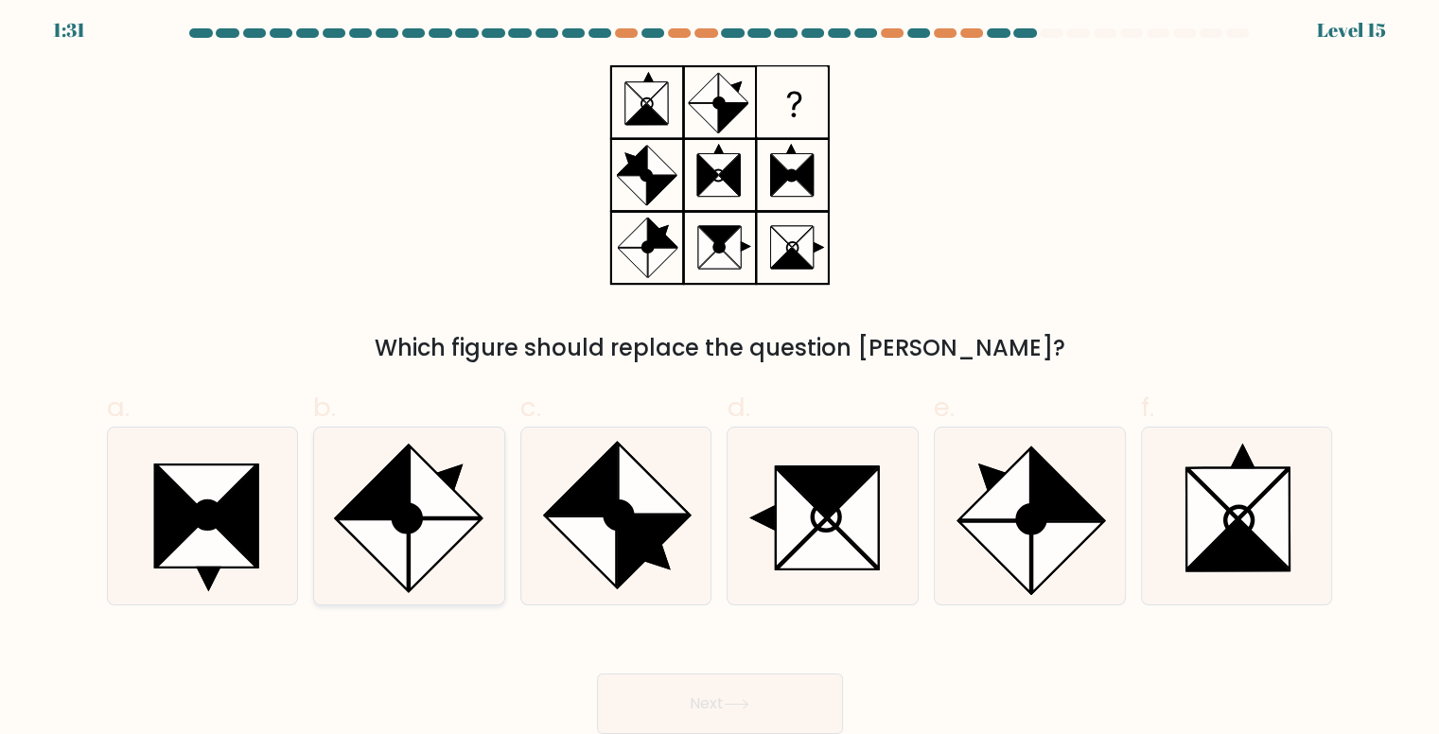 Image resolution: width=1439 pixels, height=734 pixels. What do you see at coordinates (118, 407) in the screenshot?
I see `span: a.` at bounding box center [118, 407].